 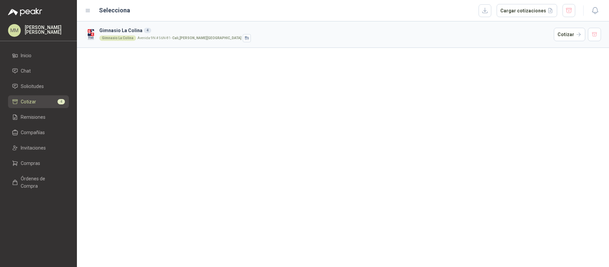 I want to click on button: Cotizar, so click(x=569, y=34).